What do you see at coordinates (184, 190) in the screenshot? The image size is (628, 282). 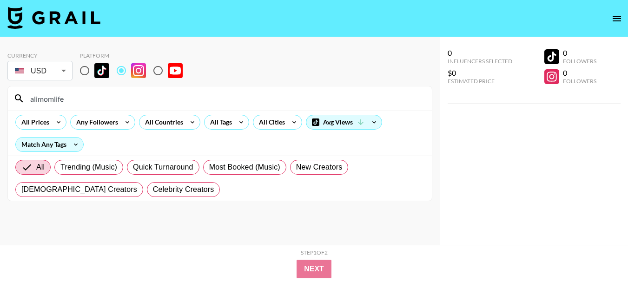 I see `span: Celebrity Creators` at bounding box center [184, 190].